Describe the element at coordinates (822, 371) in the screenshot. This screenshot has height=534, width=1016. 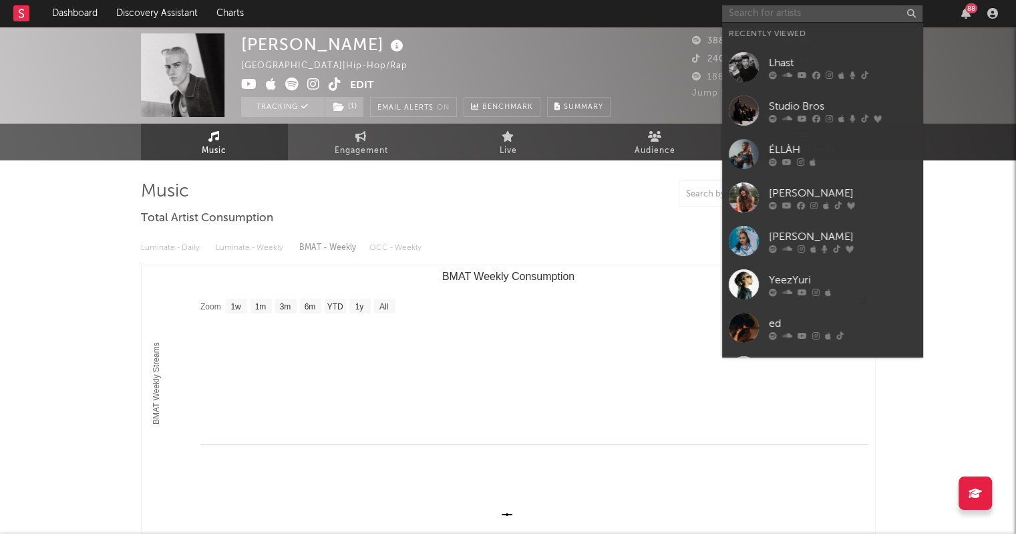
I see `a: Epic 131` at that location.